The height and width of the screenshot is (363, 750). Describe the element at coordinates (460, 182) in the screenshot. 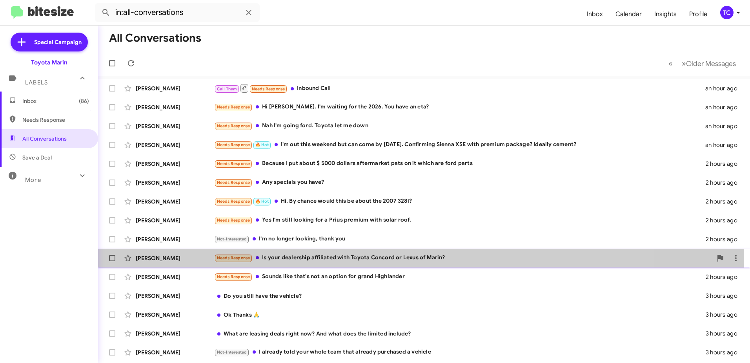

I see `div: Any specials you have?` at that location.